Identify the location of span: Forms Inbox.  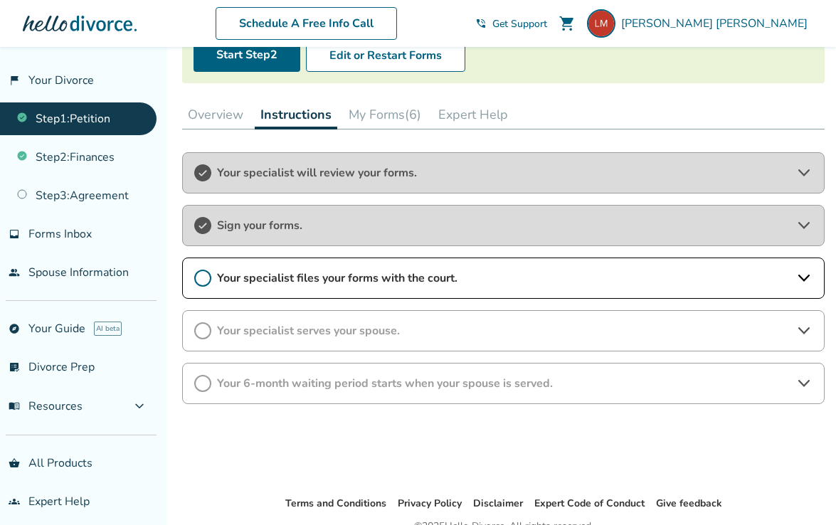
(60, 234).